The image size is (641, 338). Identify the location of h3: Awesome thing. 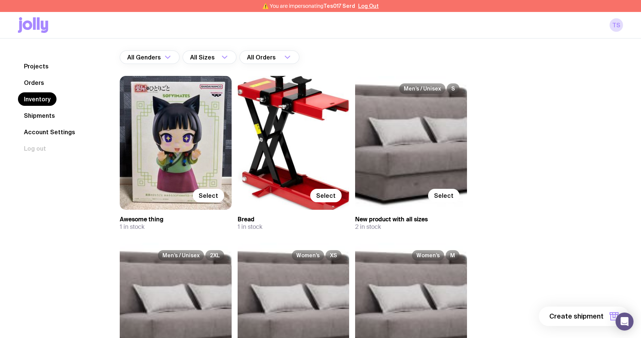
(175, 220).